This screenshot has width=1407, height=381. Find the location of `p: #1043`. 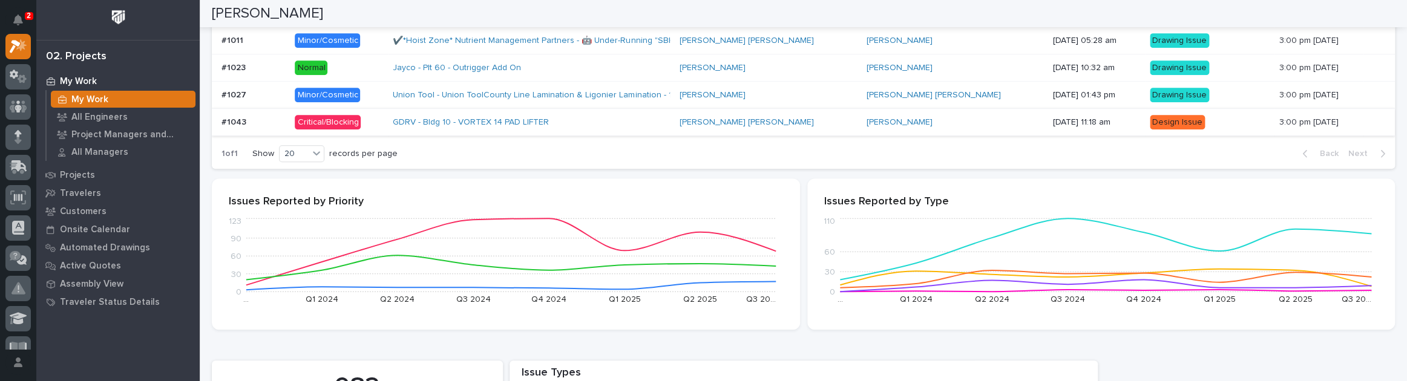

p: #1043 is located at coordinates (235, 121).